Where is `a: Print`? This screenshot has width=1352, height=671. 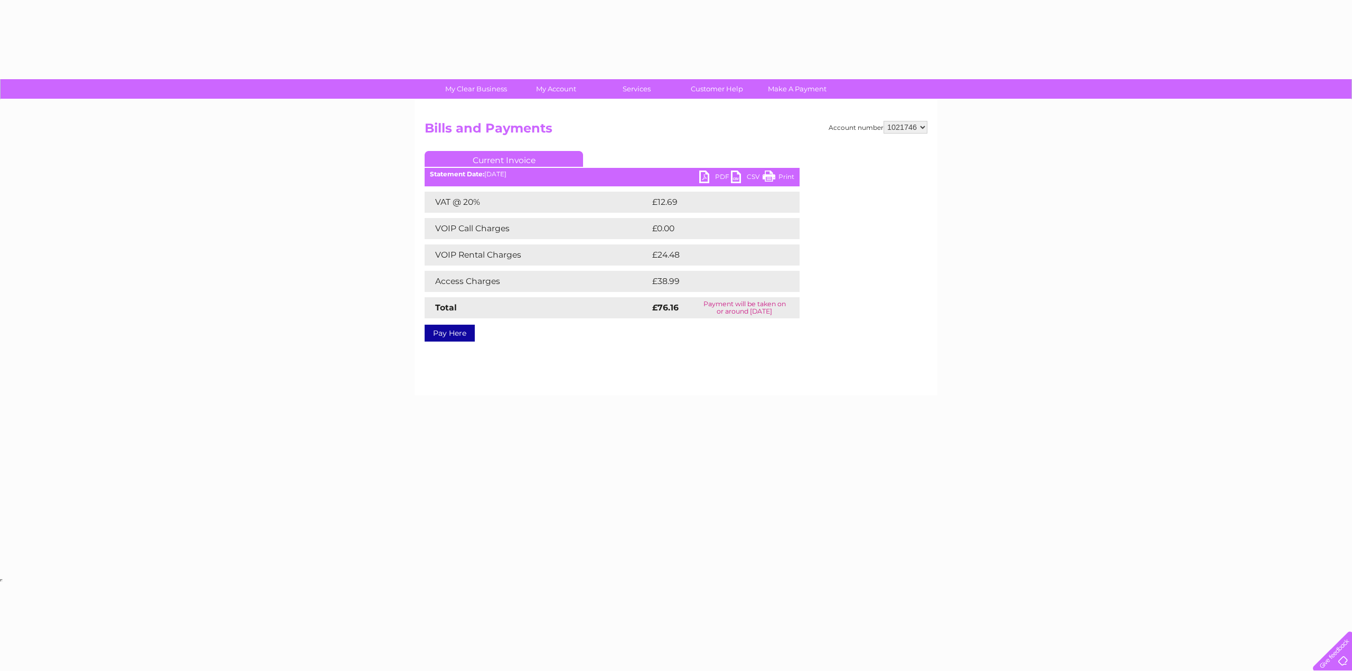
a: Print is located at coordinates (778, 178).